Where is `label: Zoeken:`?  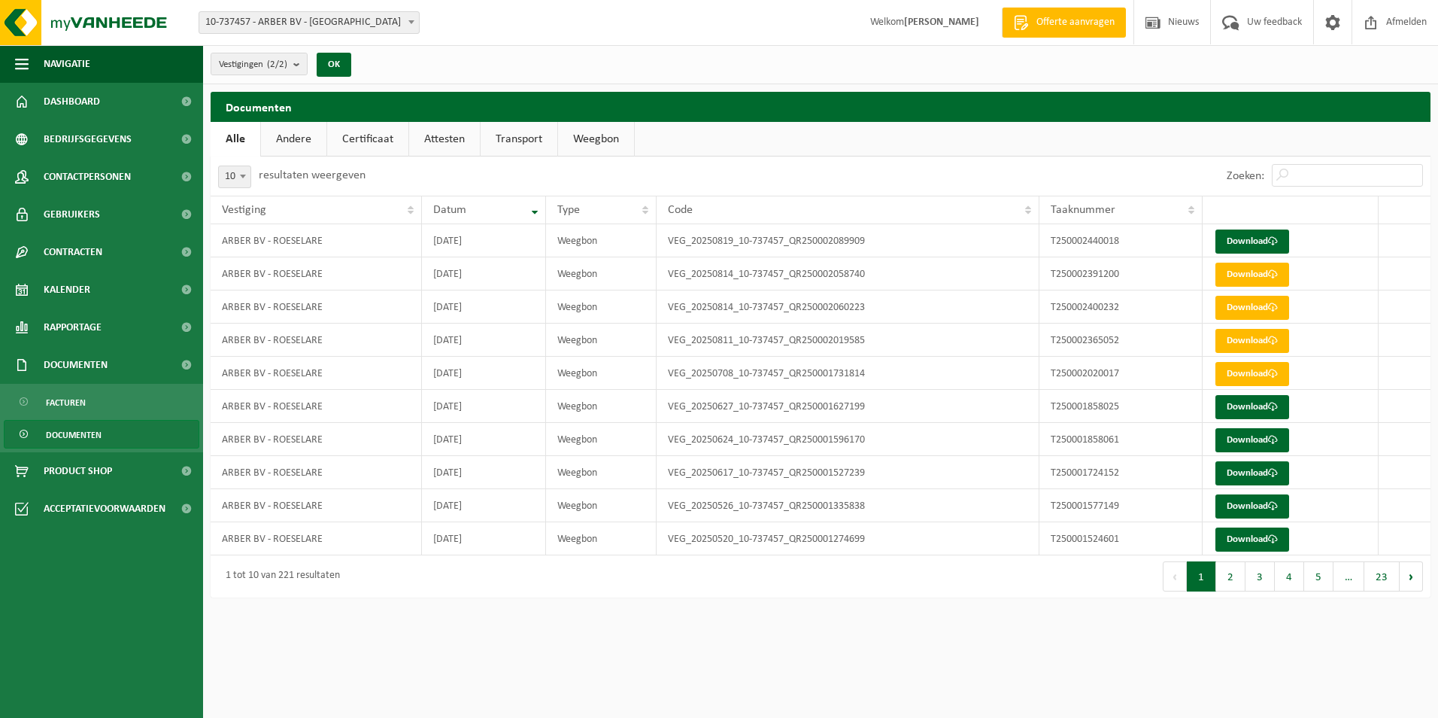 label: Zoeken: is located at coordinates (1246, 176).